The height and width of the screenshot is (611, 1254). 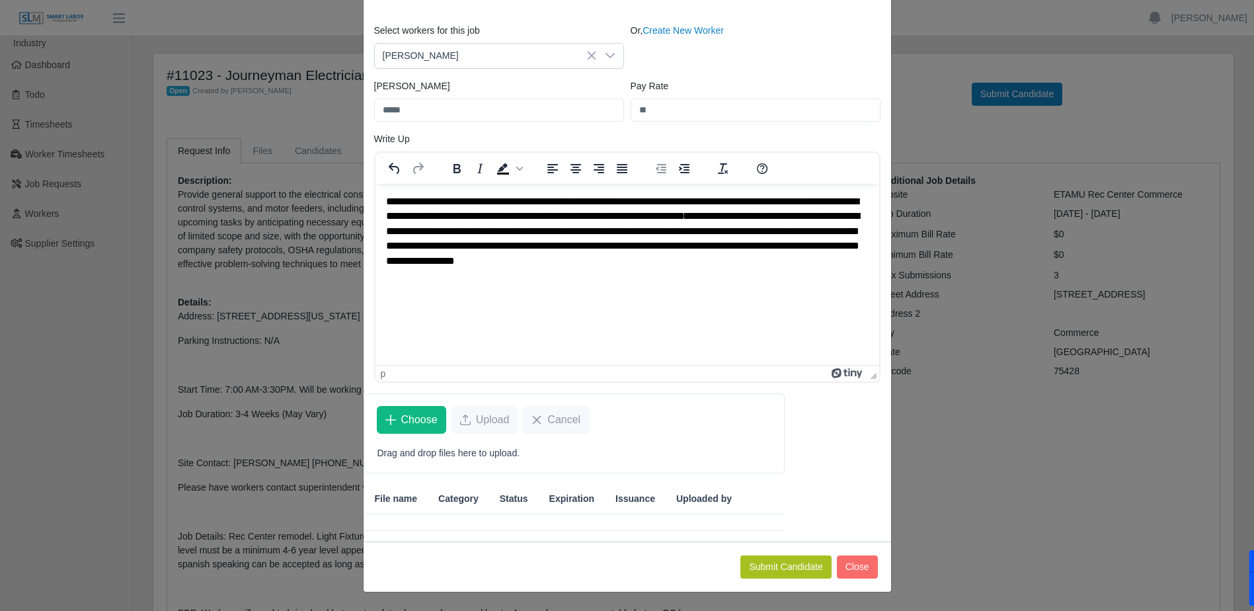 I want to click on span: Category, so click(x=458, y=499).